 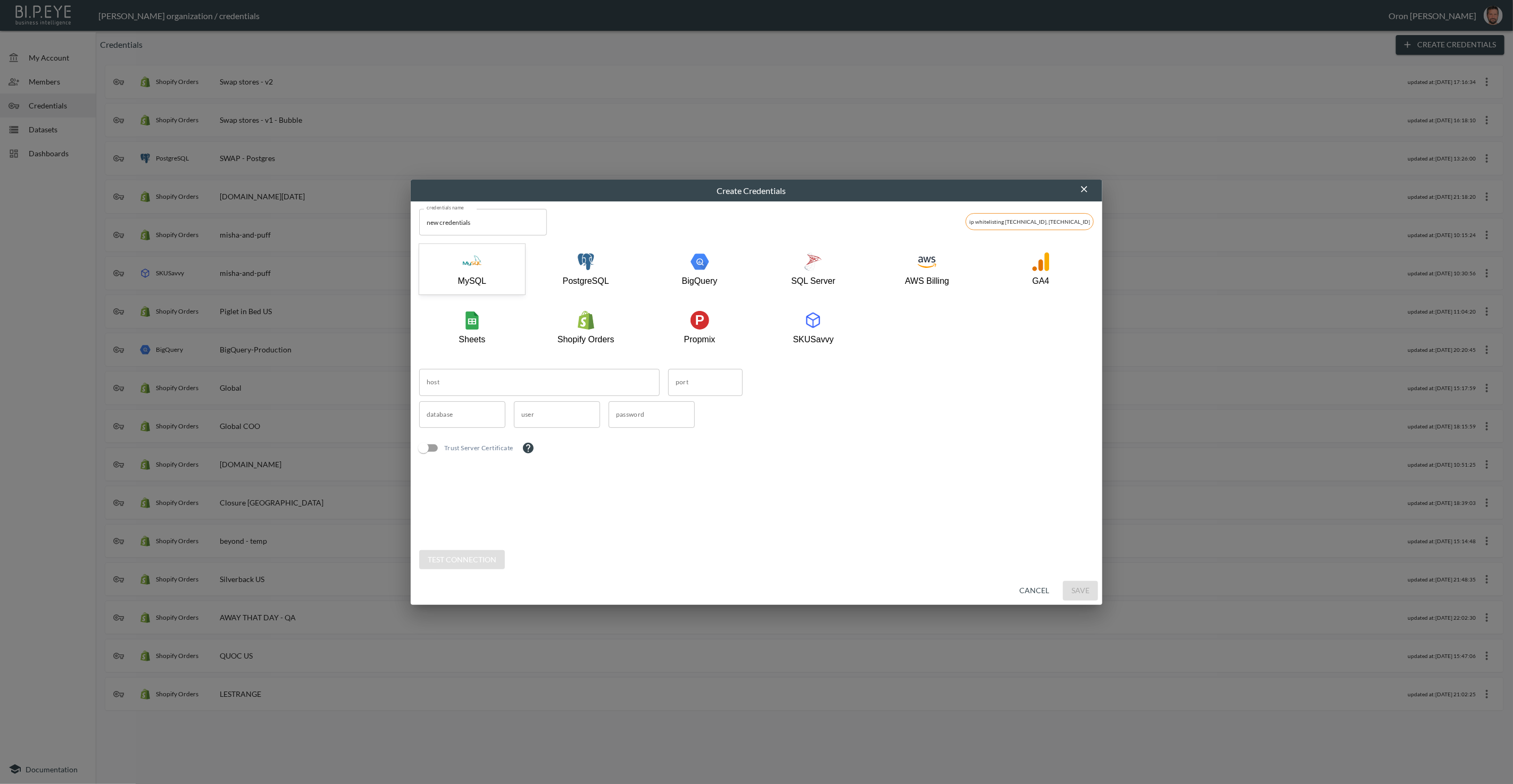 I want to click on img: big query icon, so click(x=700, y=261).